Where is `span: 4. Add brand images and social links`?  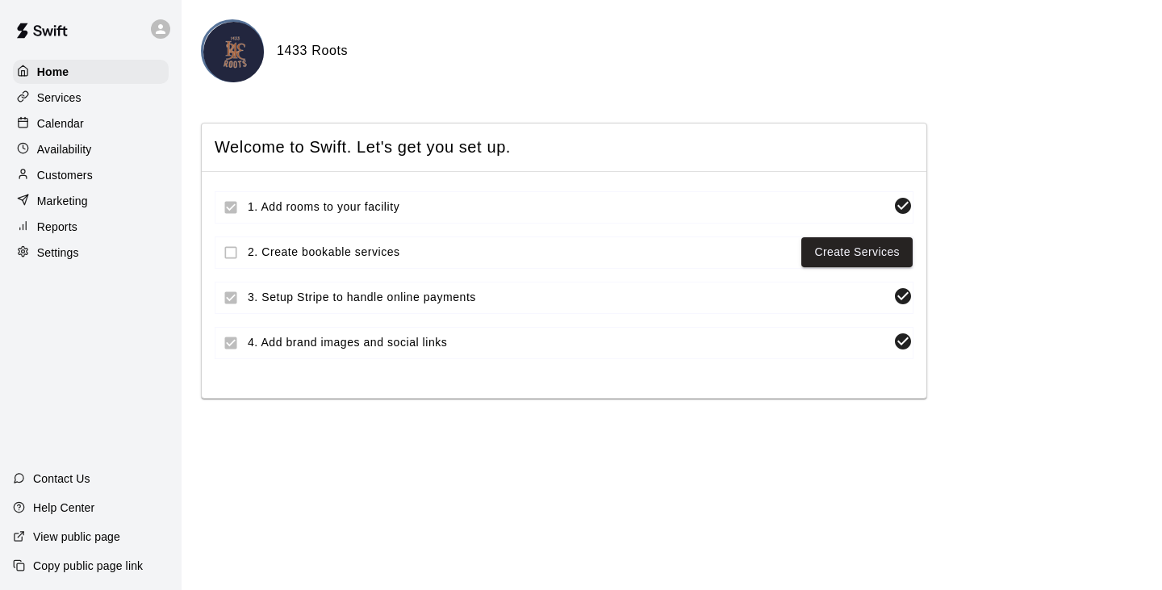
span: 4. Add brand images and social links is located at coordinates (567, 342).